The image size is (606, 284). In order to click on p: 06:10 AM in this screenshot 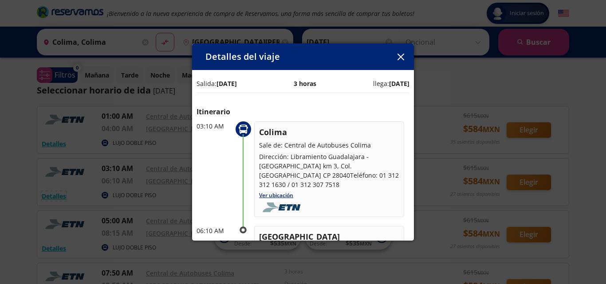, I will do `click(214, 231)`.